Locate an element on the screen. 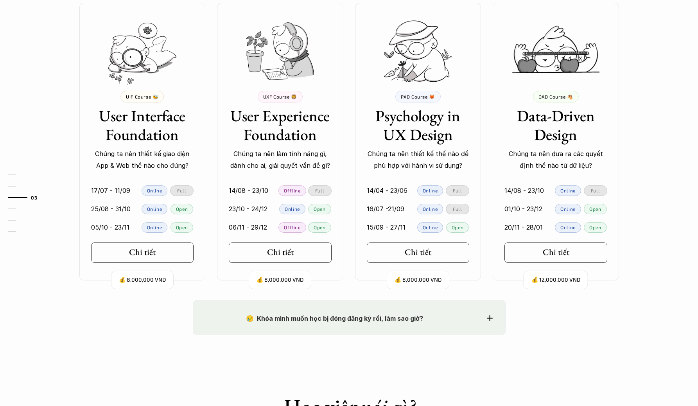 The width and height of the screenshot is (698, 406). h3: Data-Driven Design is located at coordinates (556, 125).